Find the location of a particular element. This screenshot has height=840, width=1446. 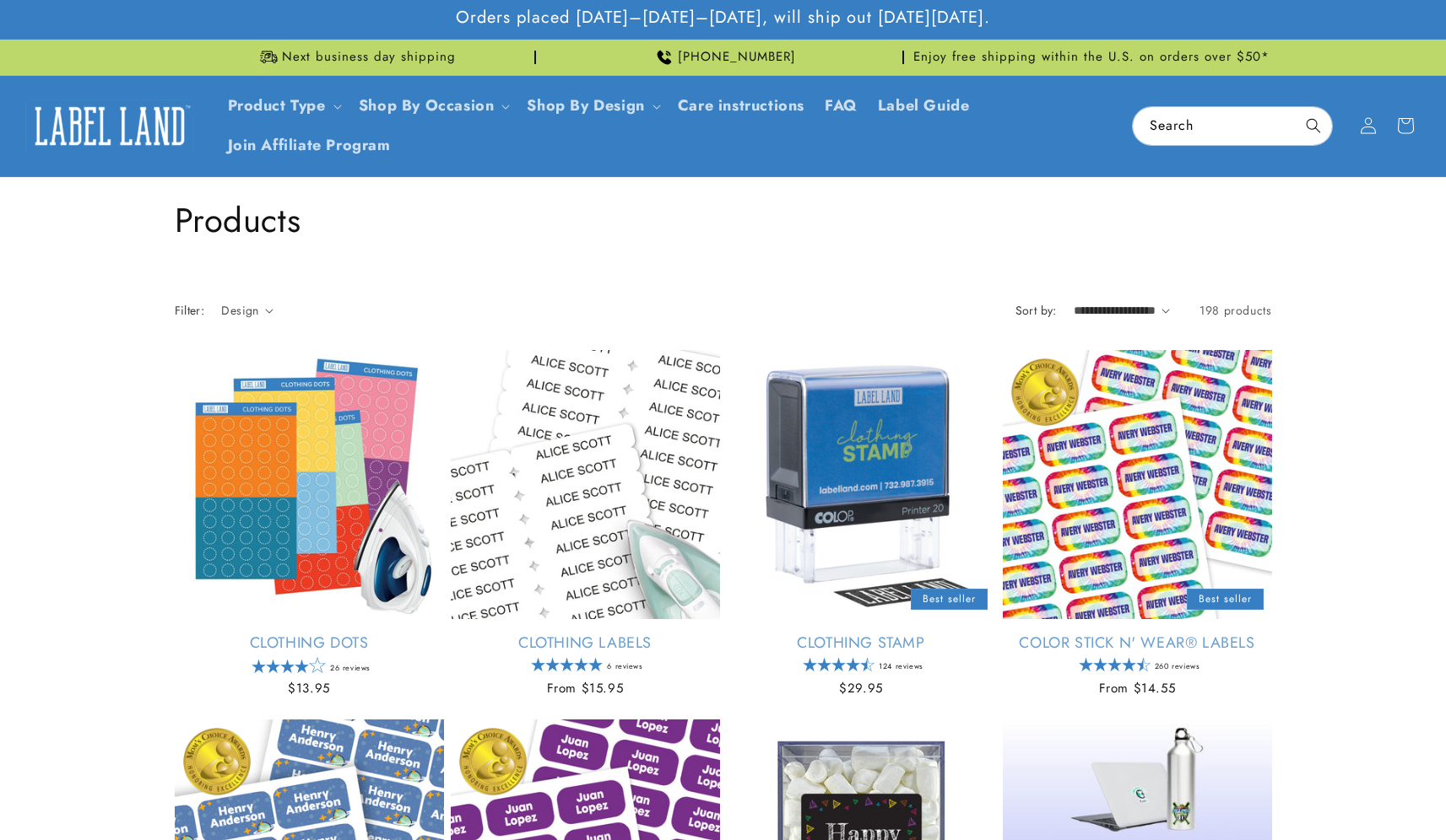

label: Sort by: is located at coordinates (1036, 310).